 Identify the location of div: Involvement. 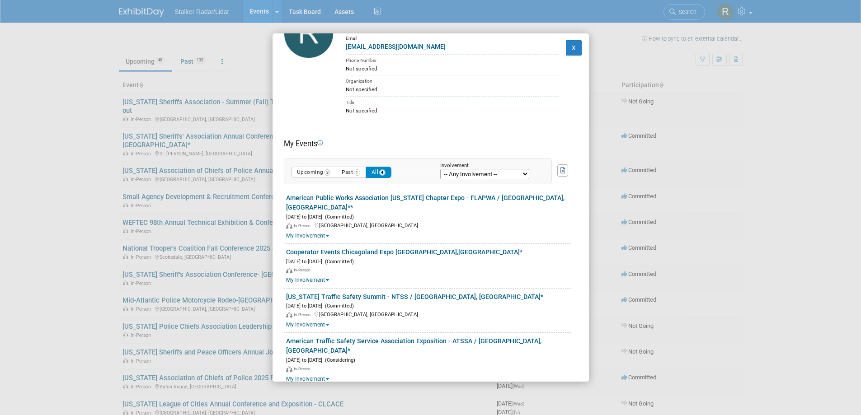
(489, 166).